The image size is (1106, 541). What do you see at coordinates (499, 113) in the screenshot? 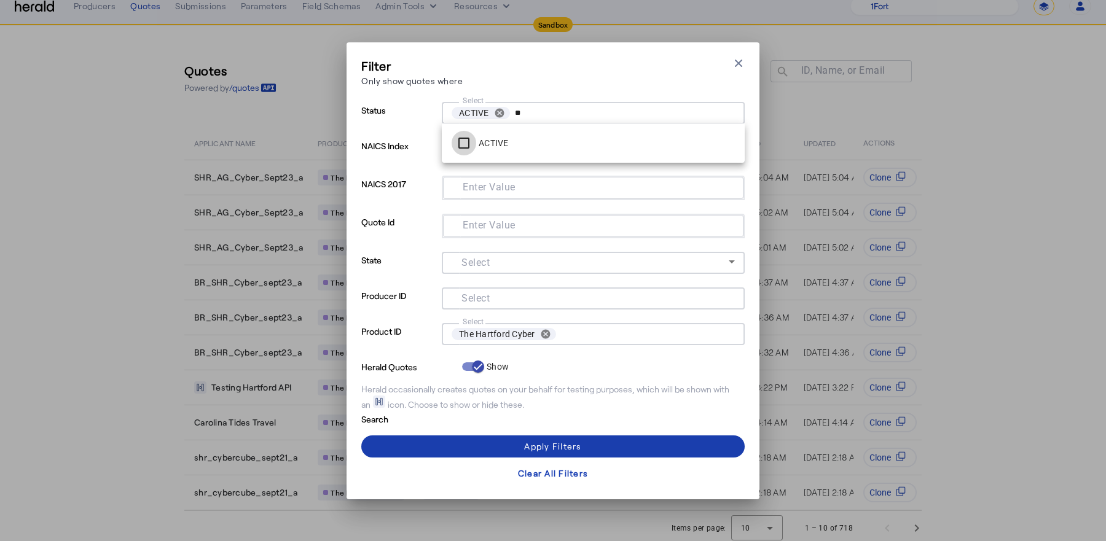
I see `button: remove ACTIVE` at bounding box center [499, 113].